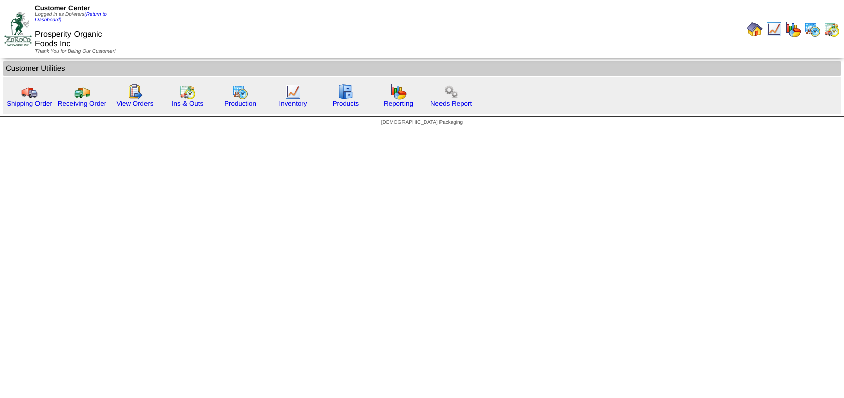  I want to click on a: Reporting, so click(398, 103).